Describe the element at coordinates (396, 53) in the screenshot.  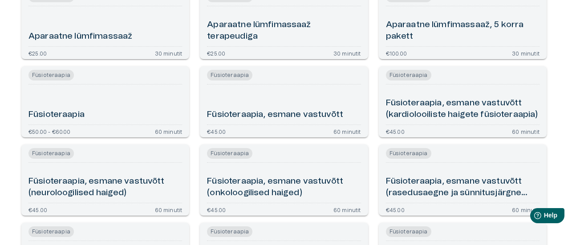
I see `p: €100.00` at that location.